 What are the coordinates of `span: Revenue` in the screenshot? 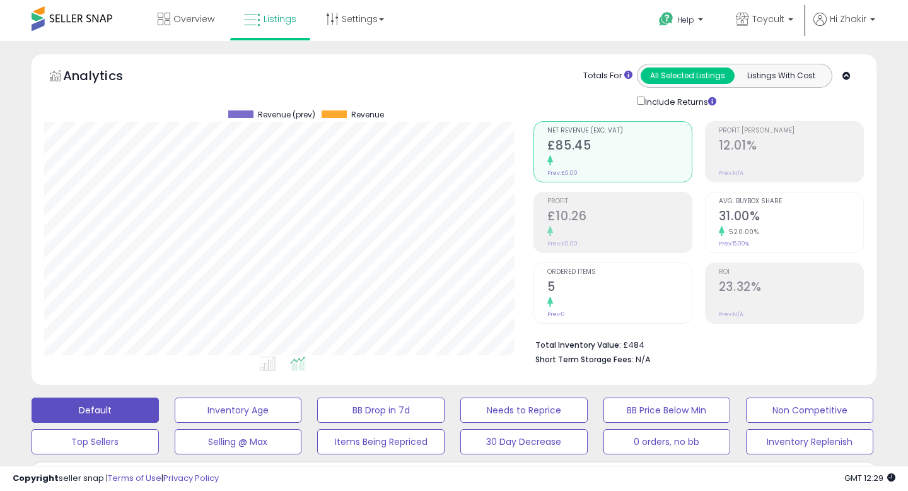 It's located at (368, 115).